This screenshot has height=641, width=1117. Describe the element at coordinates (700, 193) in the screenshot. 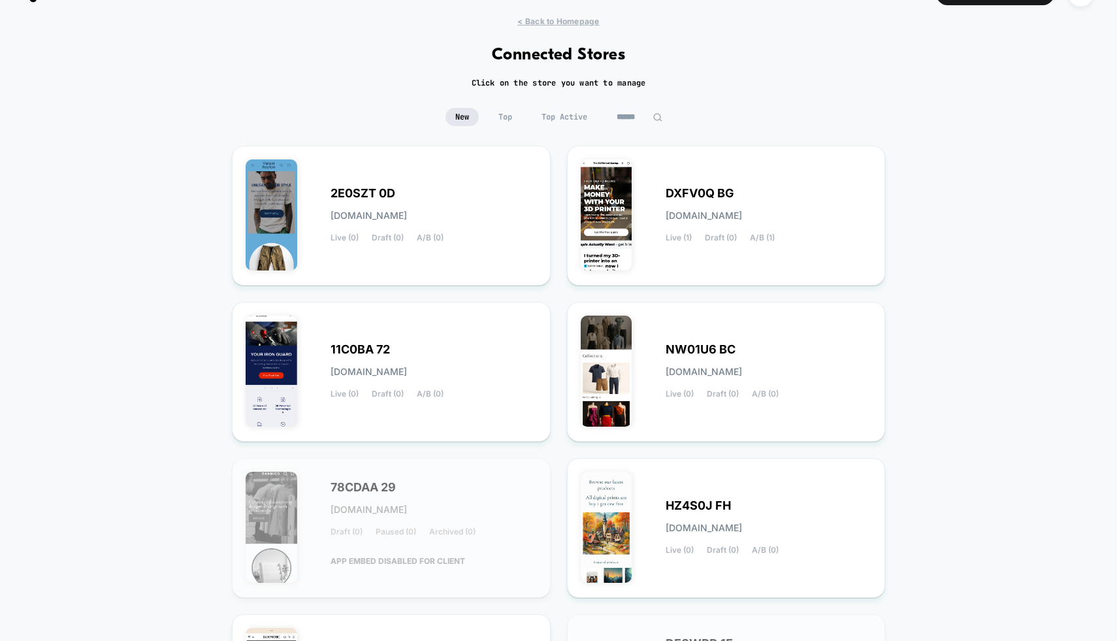

I see `span: DXFV0Q BG` at that location.